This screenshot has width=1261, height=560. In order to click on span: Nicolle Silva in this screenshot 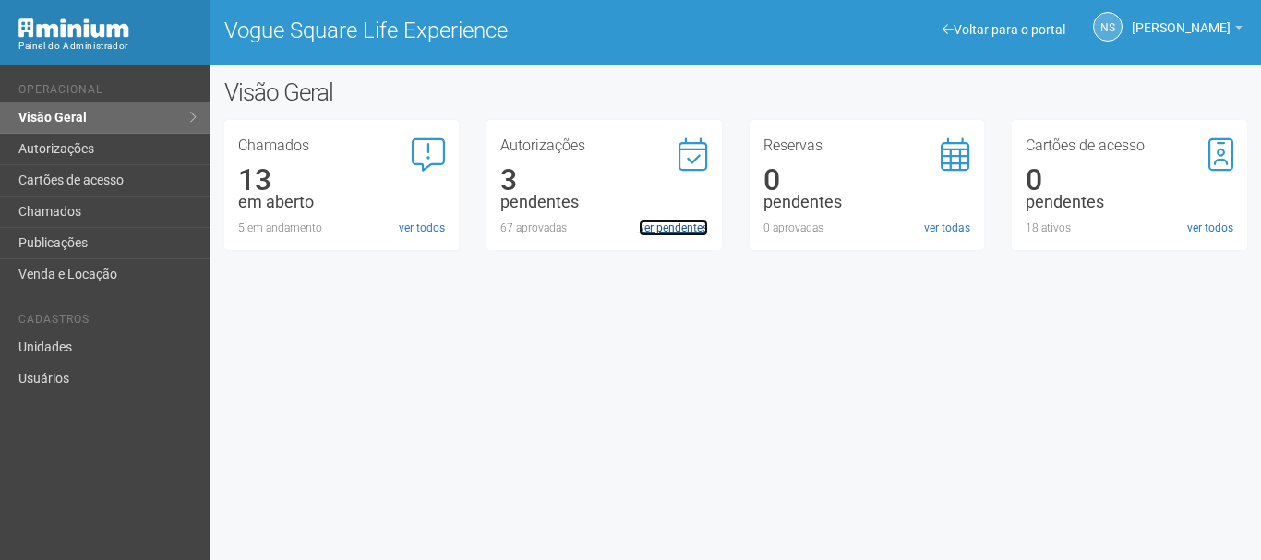, I will do `click(1180, 18)`.